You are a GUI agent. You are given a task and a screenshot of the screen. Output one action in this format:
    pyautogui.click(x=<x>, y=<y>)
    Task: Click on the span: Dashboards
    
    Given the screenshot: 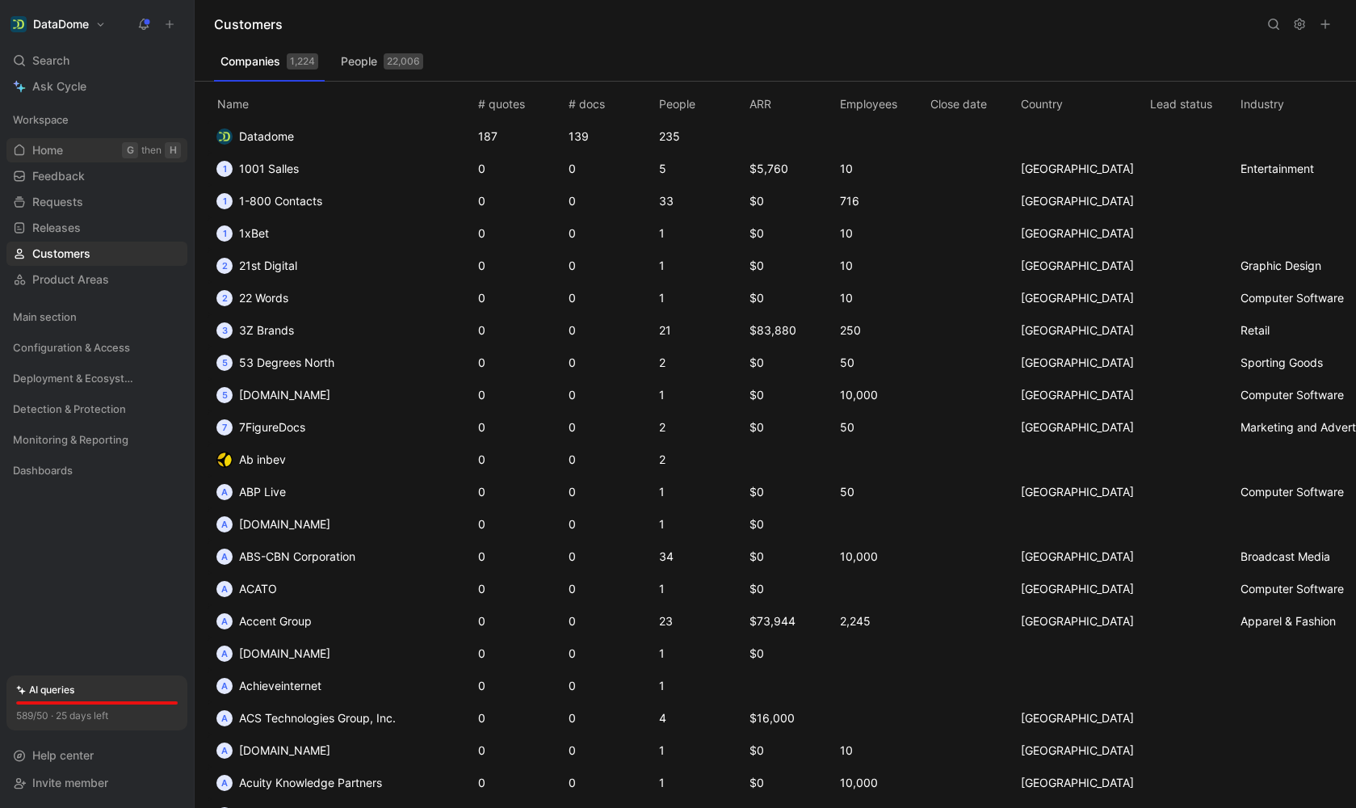 What is the action you would take?
    pyautogui.click(x=43, y=470)
    